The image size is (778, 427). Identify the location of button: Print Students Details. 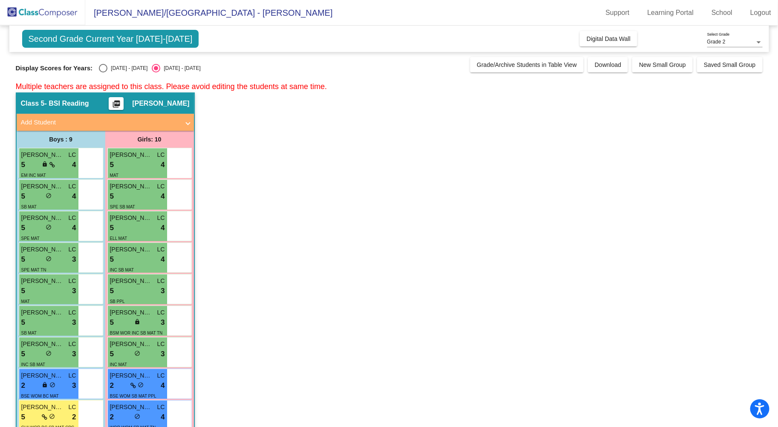
(116, 104).